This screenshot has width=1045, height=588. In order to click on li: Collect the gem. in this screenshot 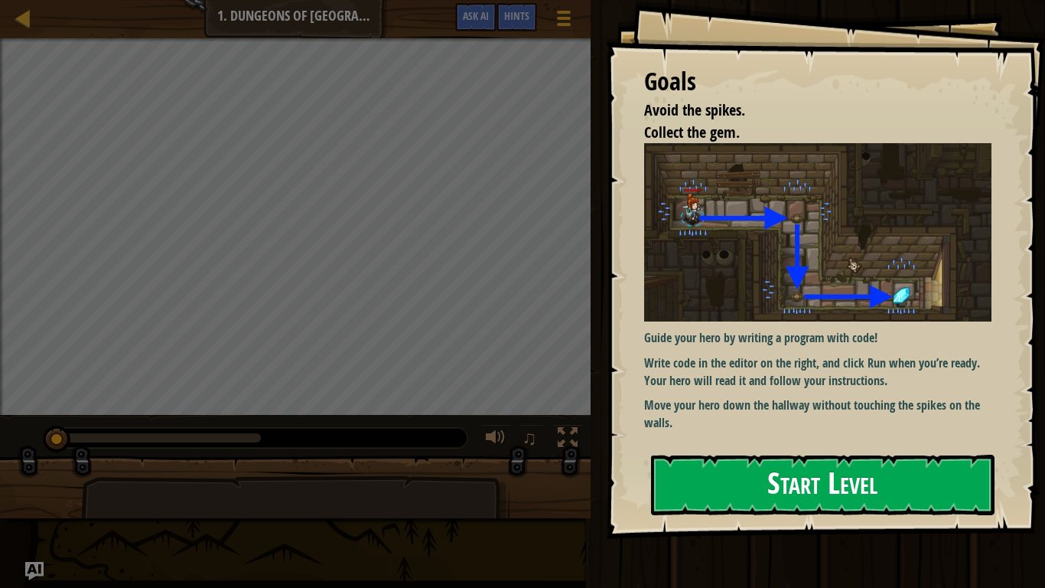, I will do `click(806, 132)`.